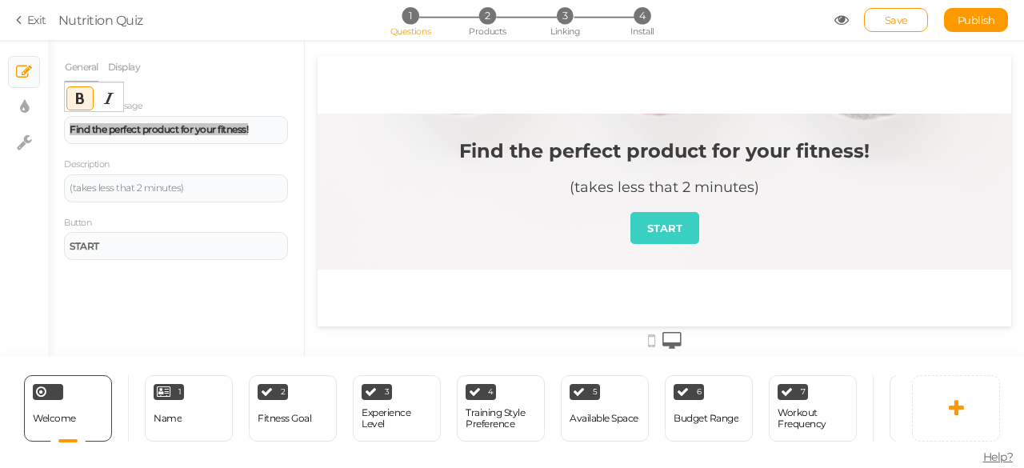 This screenshot has height=468, width=1024. What do you see at coordinates (998, 457) in the screenshot?
I see `span: Help?` at bounding box center [998, 457].